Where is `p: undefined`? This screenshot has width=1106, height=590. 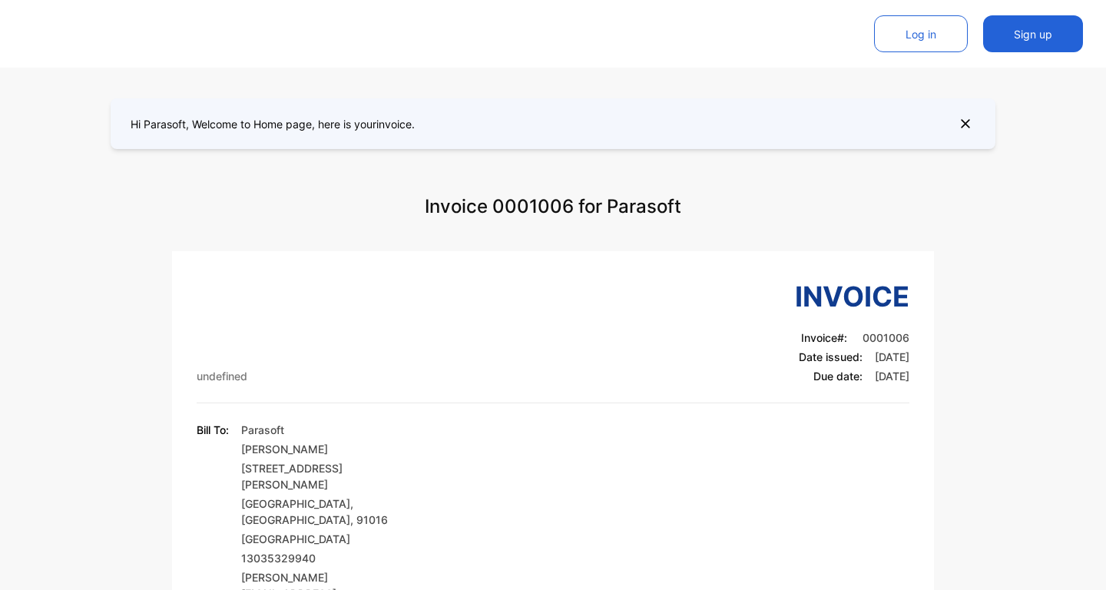 p: undefined is located at coordinates (222, 375).